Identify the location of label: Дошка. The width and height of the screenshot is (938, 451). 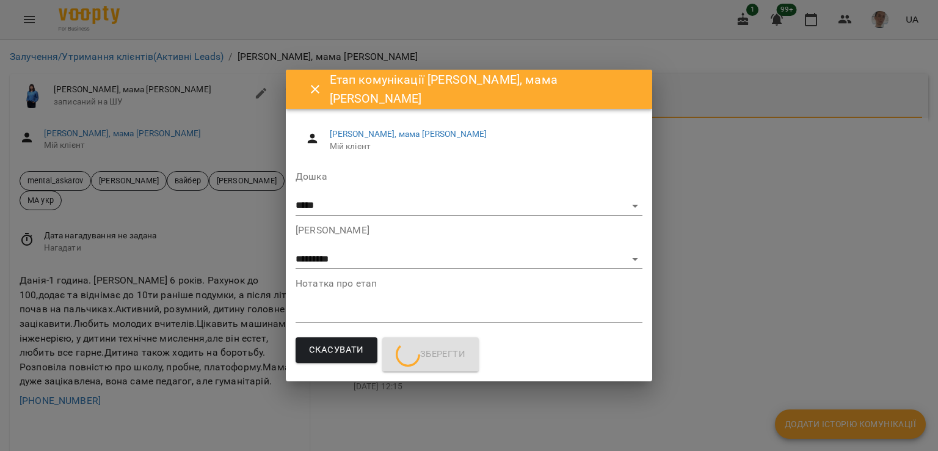
(469, 176).